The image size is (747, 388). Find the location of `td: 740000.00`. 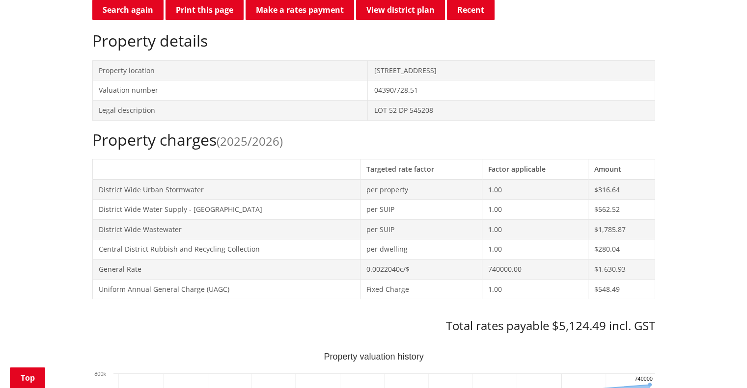

td: 740000.00 is located at coordinates (535, 269).